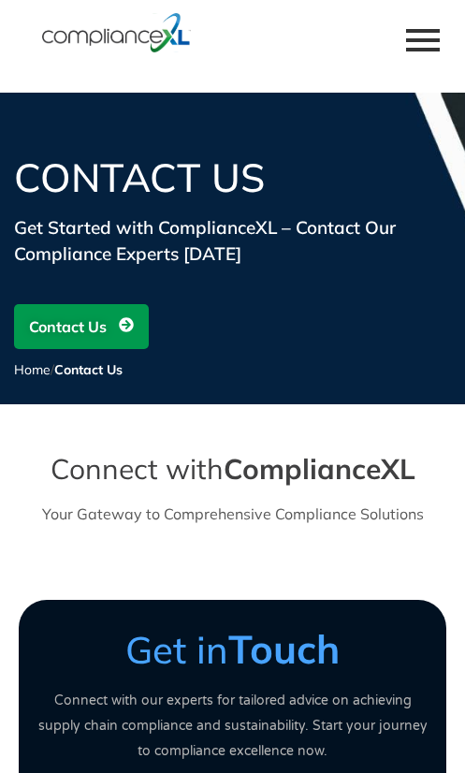 Image resolution: width=465 pixels, height=773 pixels. I want to click on p: Your Gateway to Comprehensive Compliance Solutions, so click(232, 514).